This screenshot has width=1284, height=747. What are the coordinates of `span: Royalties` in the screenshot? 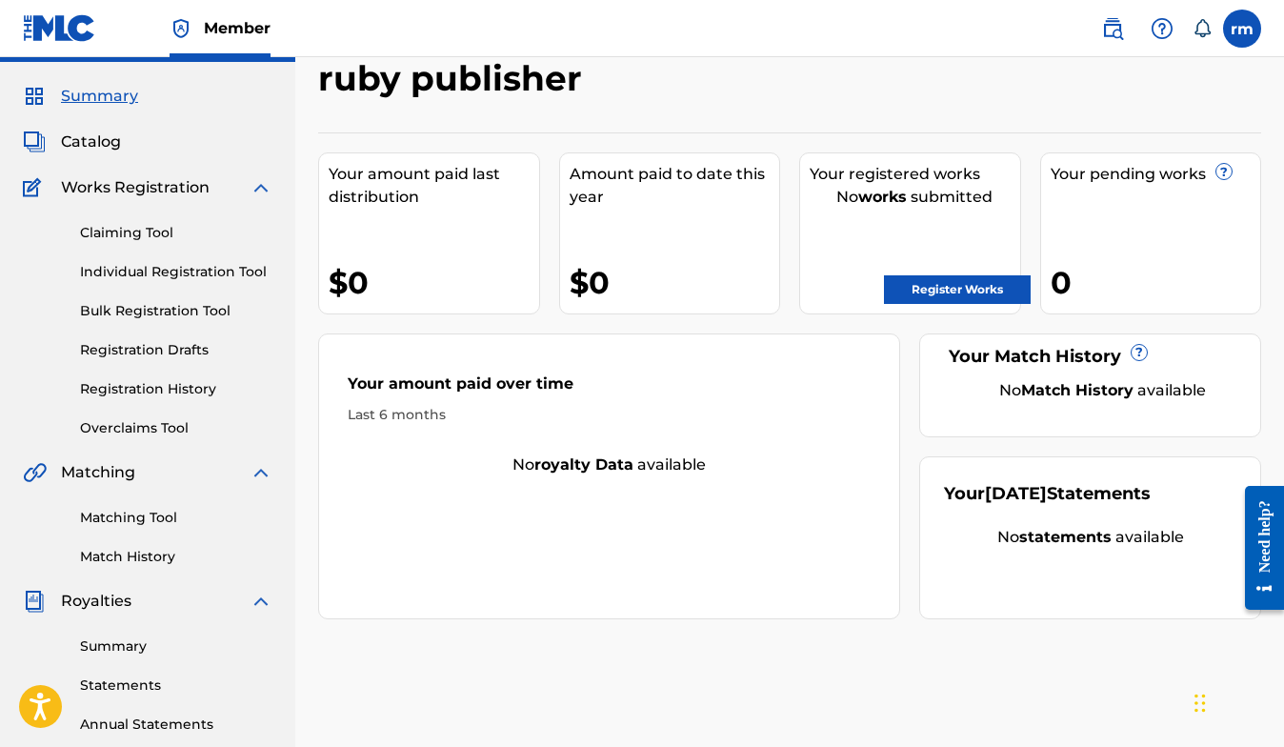 It's located at (96, 601).